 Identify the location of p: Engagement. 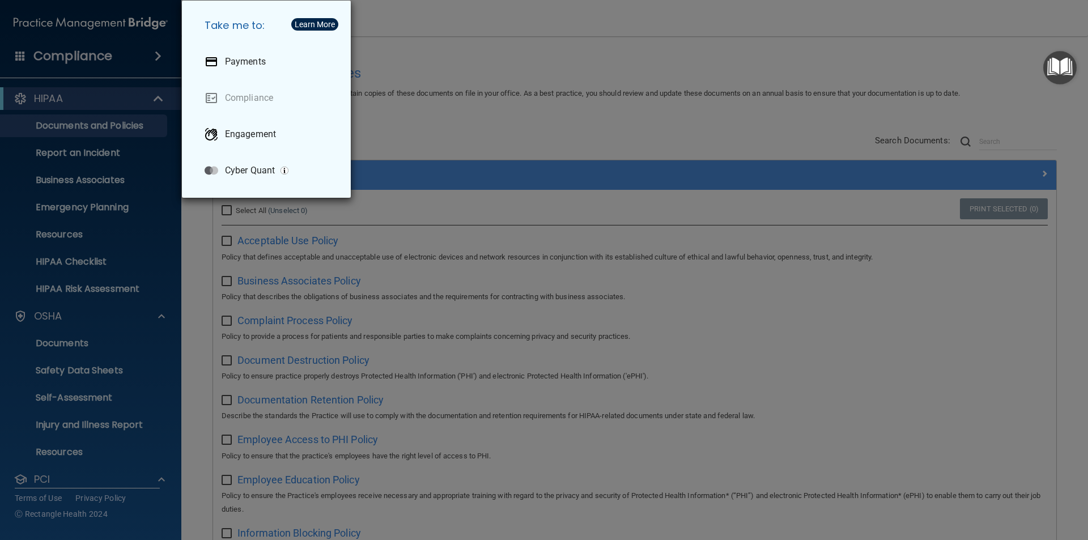
(250, 134).